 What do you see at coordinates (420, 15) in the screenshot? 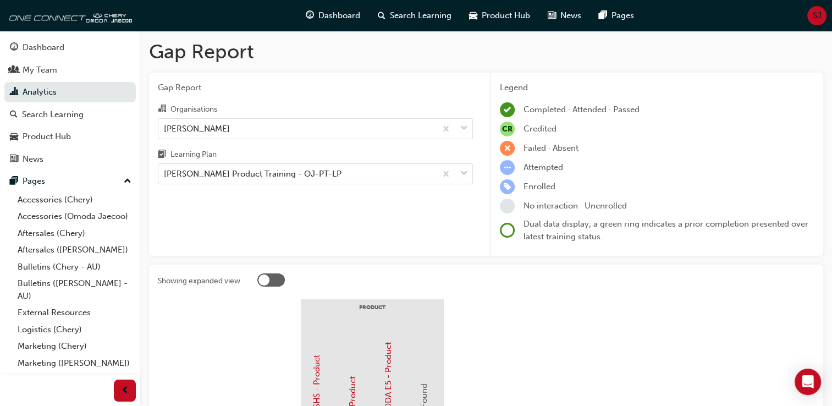
I see `span: Search Learning` at bounding box center [420, 15].